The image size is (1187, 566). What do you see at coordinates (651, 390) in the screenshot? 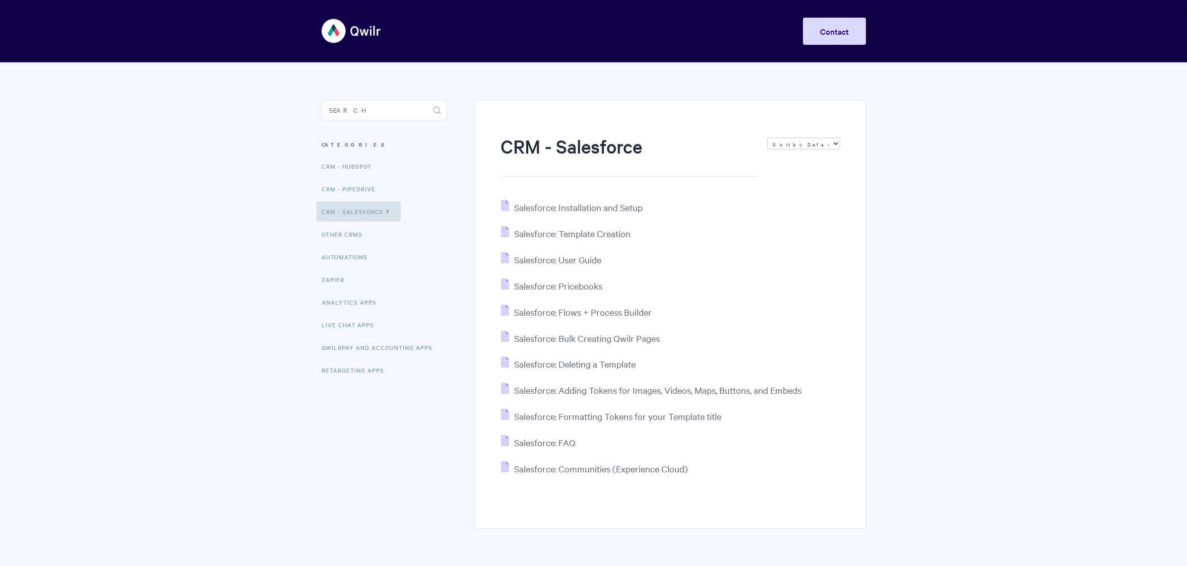
I see `a: Salesforce: Adding Tokens for Images, Videos, Maps, Buttons, and Embeds` at bounding box center [651, 390].